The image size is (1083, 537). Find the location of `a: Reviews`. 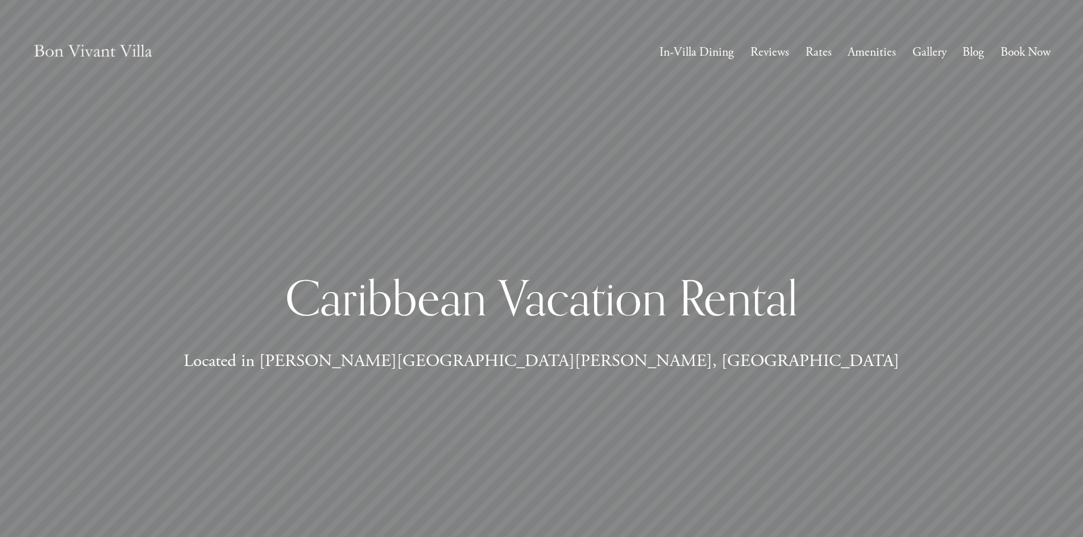

a: Reviews is located at coordinates (770, 52).